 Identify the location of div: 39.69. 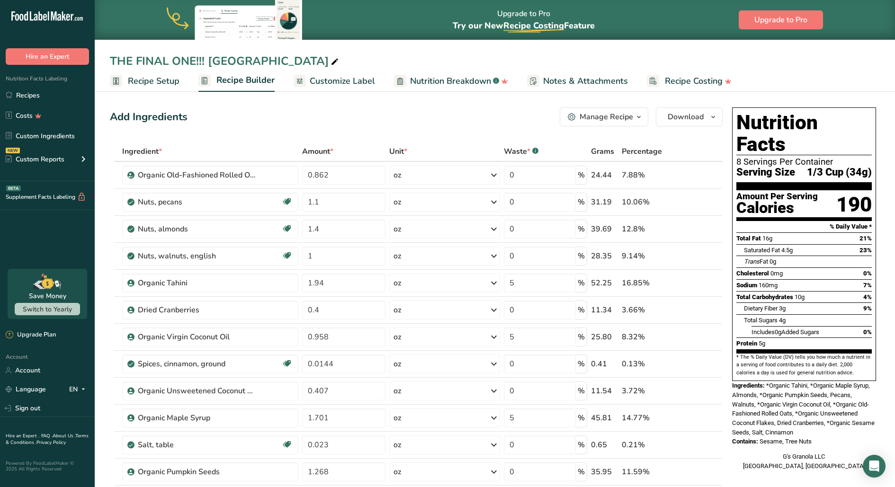
(604, 229).